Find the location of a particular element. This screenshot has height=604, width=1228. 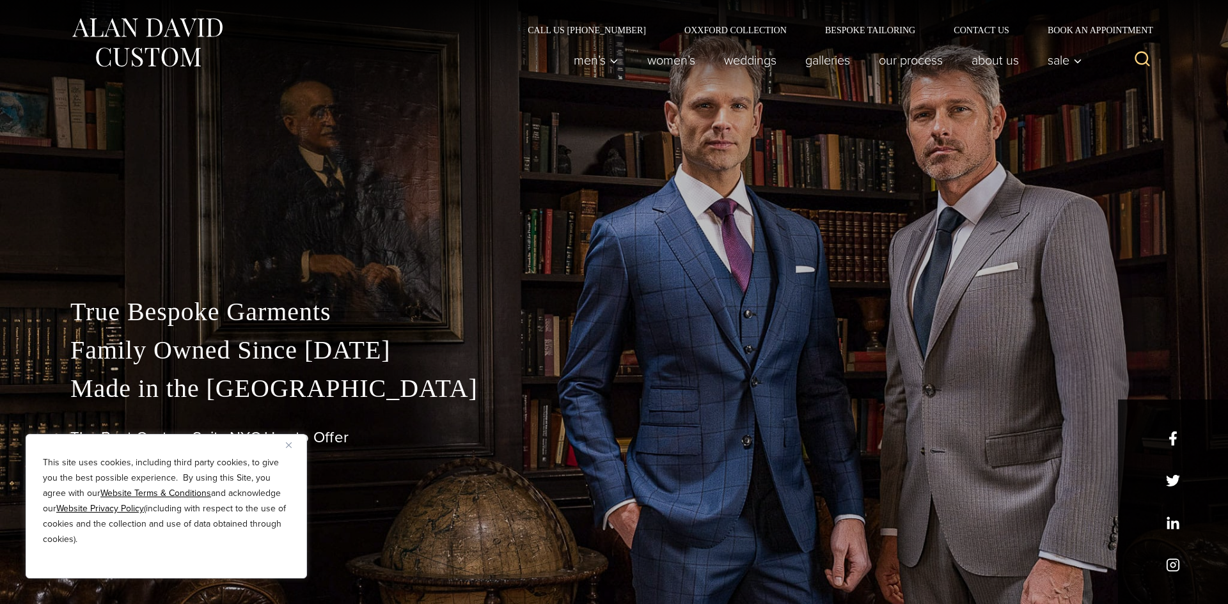

a: linkedin is located at coordinates (1173, 523).